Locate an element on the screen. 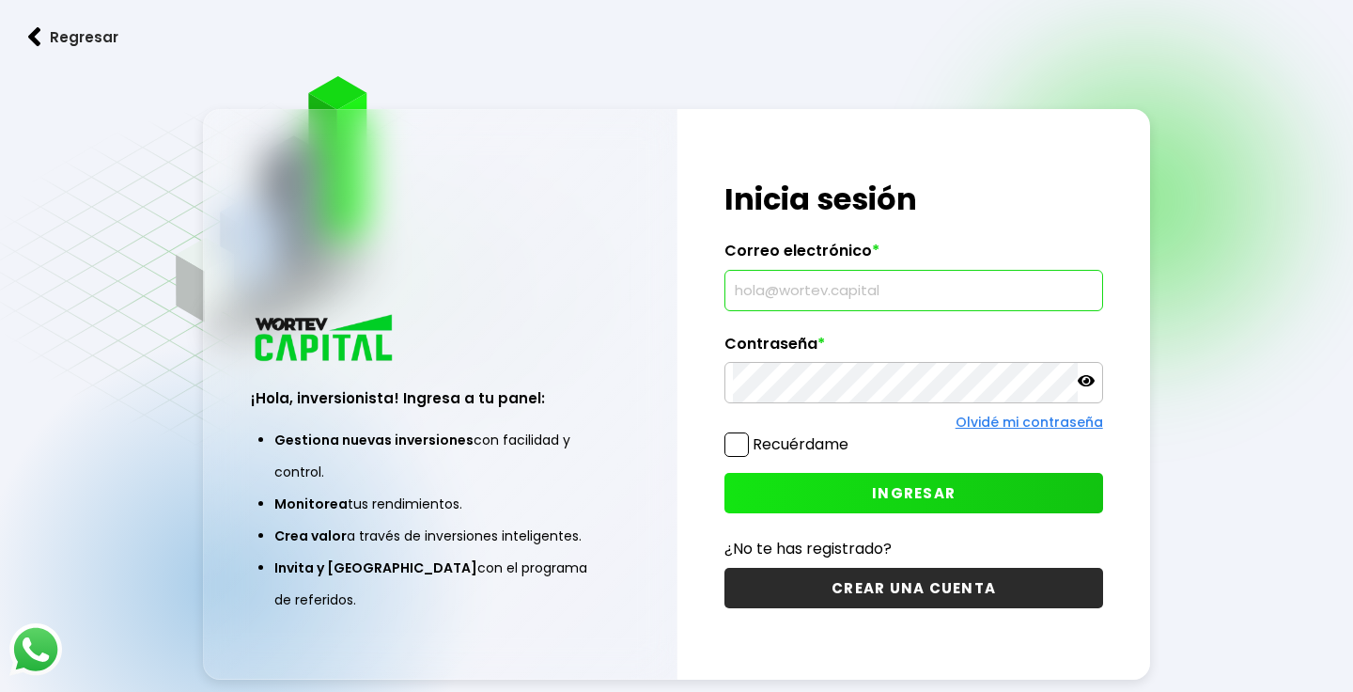 This screenshot has width=1353, height=692. li: con facilidad y control. is located at coordinates (440, 456).